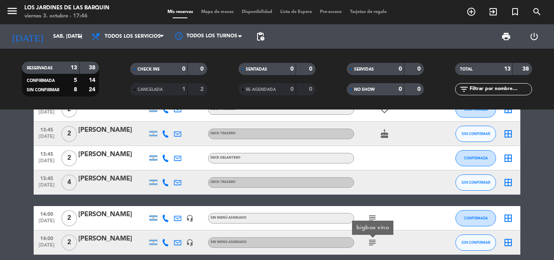 The image size is (554, 260). I want to click on strong: 24, so click(93, 90).